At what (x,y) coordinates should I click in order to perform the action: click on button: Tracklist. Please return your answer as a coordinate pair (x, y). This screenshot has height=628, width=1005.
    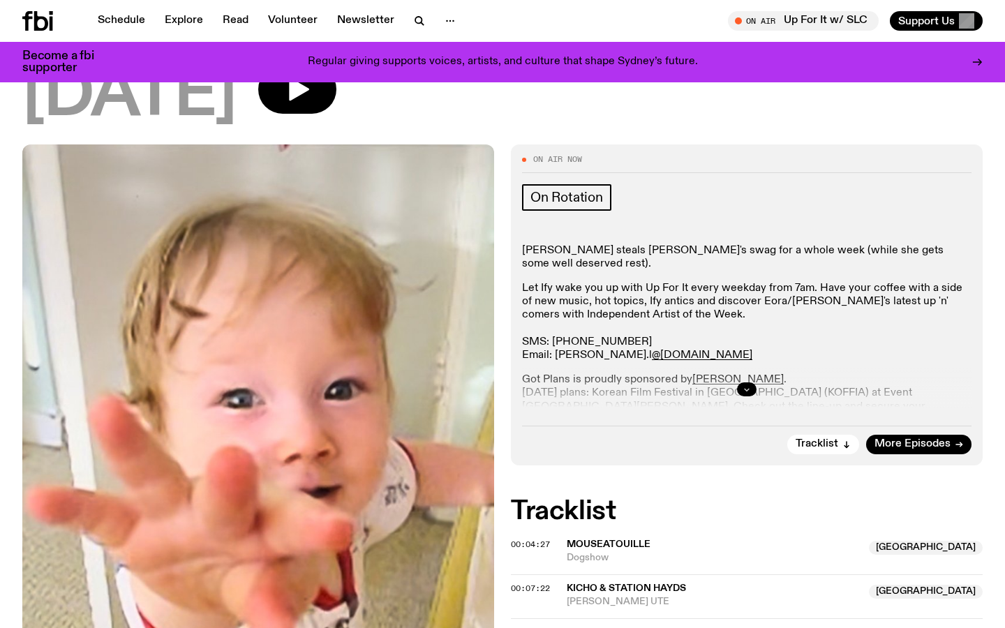
    Looking at the image, I should click on (823, 445).